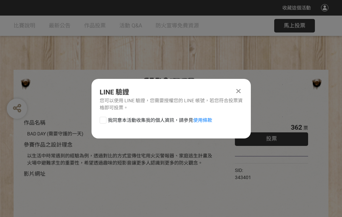 The image size is (342, 217). What do you see at coordinates (306, 128) in the screenshot?
I see `span: 票` at bounding box center [306, 128].